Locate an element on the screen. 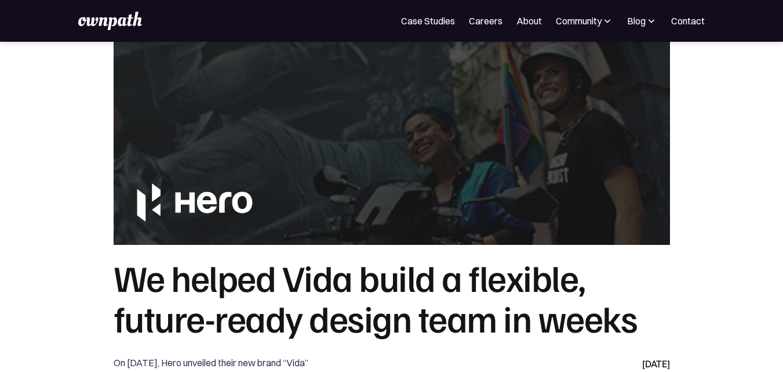  h1: We helped Vida build a flexible, future-ready design team in weeks is located at coordinates (392, 297).